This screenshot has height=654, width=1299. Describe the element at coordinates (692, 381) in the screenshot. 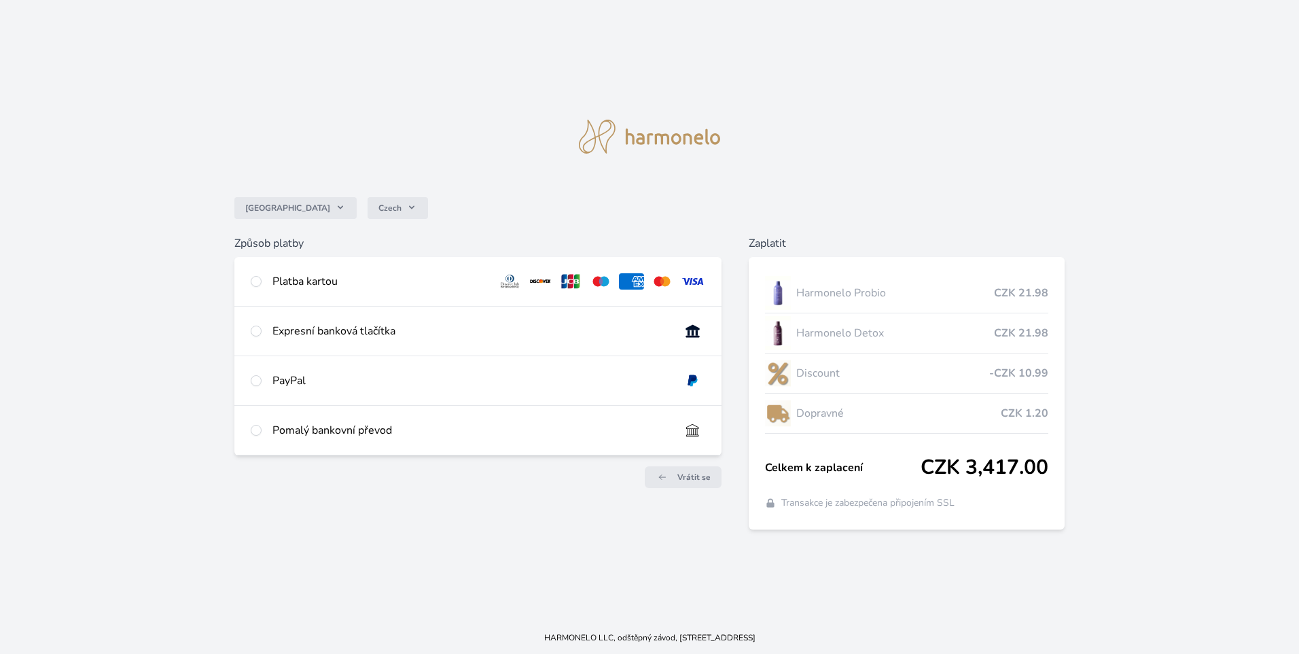

I see `img: paypal.svg` at that location.